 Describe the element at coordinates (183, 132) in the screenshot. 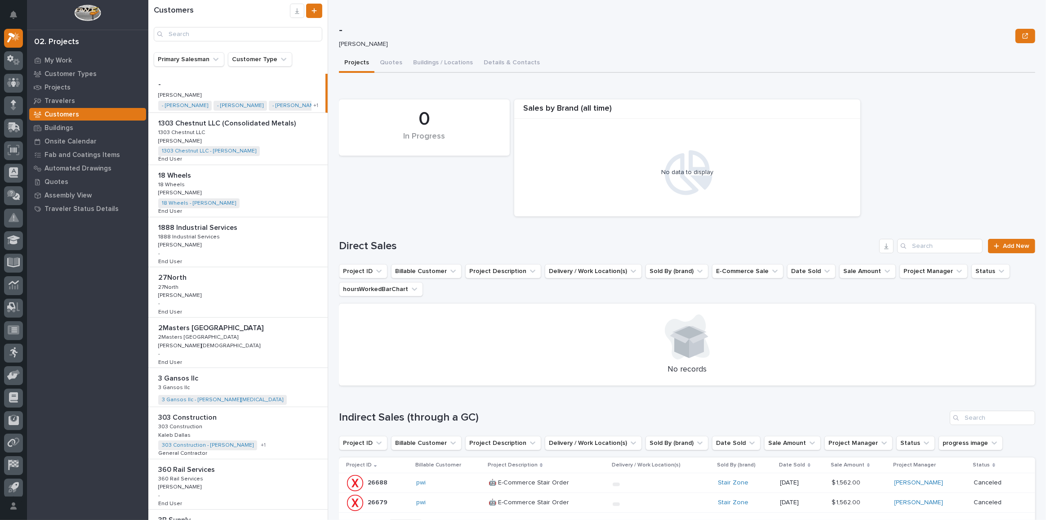

I see `p: 1303 Chestnut LLC` at that location.